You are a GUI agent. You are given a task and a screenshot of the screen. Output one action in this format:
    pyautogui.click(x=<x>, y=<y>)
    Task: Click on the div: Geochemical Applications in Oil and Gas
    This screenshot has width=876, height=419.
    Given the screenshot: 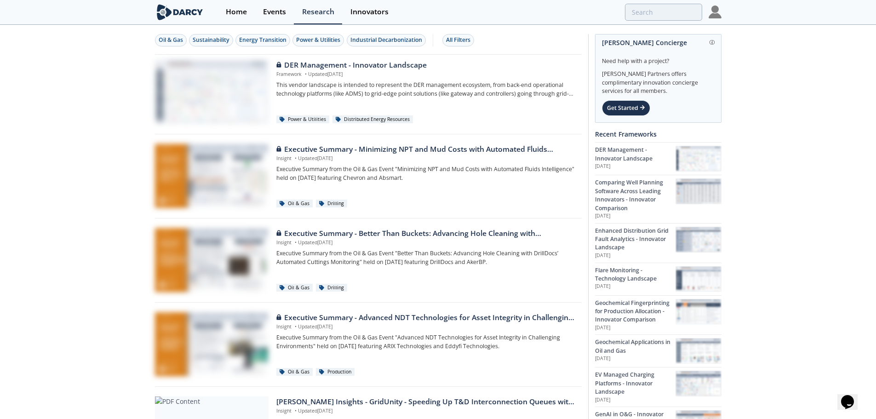 What is the action you would take?
    pyautogui.click(x=635, y=346)
    